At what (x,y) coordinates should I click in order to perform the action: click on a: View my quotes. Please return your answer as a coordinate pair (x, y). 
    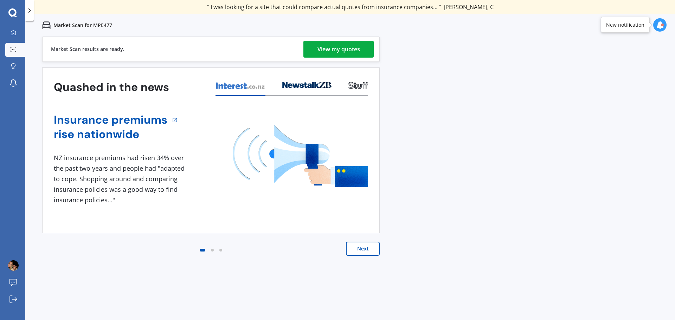
    Looking at the image, I should click on (338, 49).